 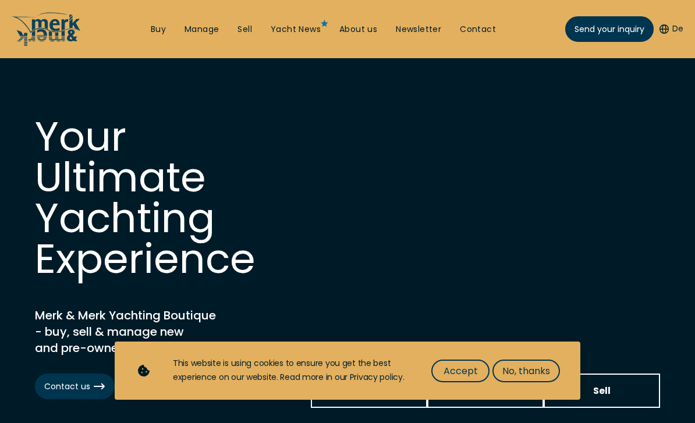 What do you see at coordinates (151, 198) in the screenshot?
I see `h1: Your Ultimate Yachting Experience` at bounding box center [151, 198].